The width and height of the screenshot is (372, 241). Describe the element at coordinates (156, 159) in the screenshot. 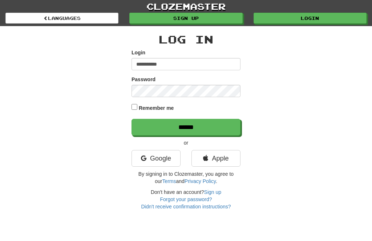

I see `a: Google` at that location.